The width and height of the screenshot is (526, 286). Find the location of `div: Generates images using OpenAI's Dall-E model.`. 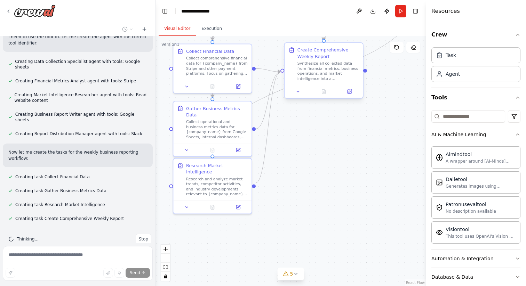

div: Generates images using OpenAI's Dall-E model. is located at coordinates (481, 186).